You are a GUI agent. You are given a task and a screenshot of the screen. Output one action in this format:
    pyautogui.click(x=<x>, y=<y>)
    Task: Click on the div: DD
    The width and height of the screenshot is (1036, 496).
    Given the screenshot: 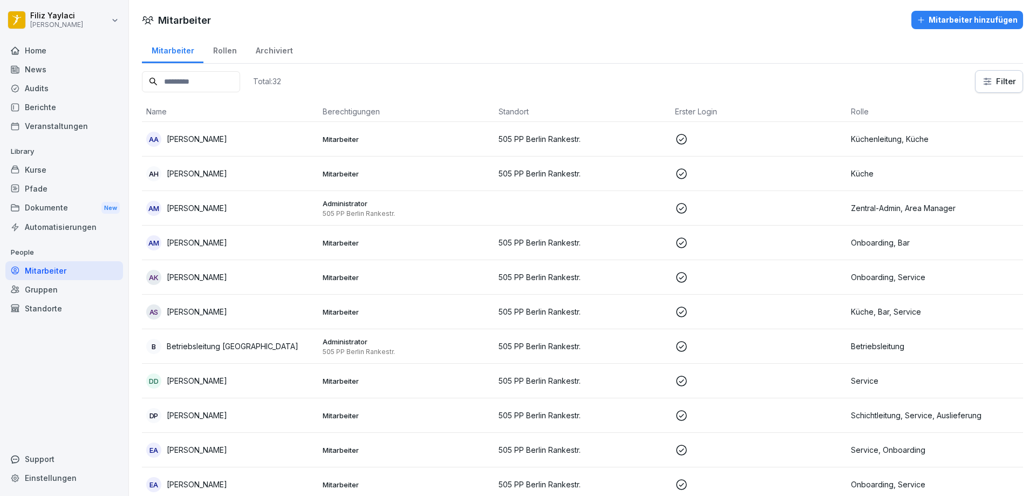 What is the action you would take?
    pyautogui.click(x=154, y=381)
    